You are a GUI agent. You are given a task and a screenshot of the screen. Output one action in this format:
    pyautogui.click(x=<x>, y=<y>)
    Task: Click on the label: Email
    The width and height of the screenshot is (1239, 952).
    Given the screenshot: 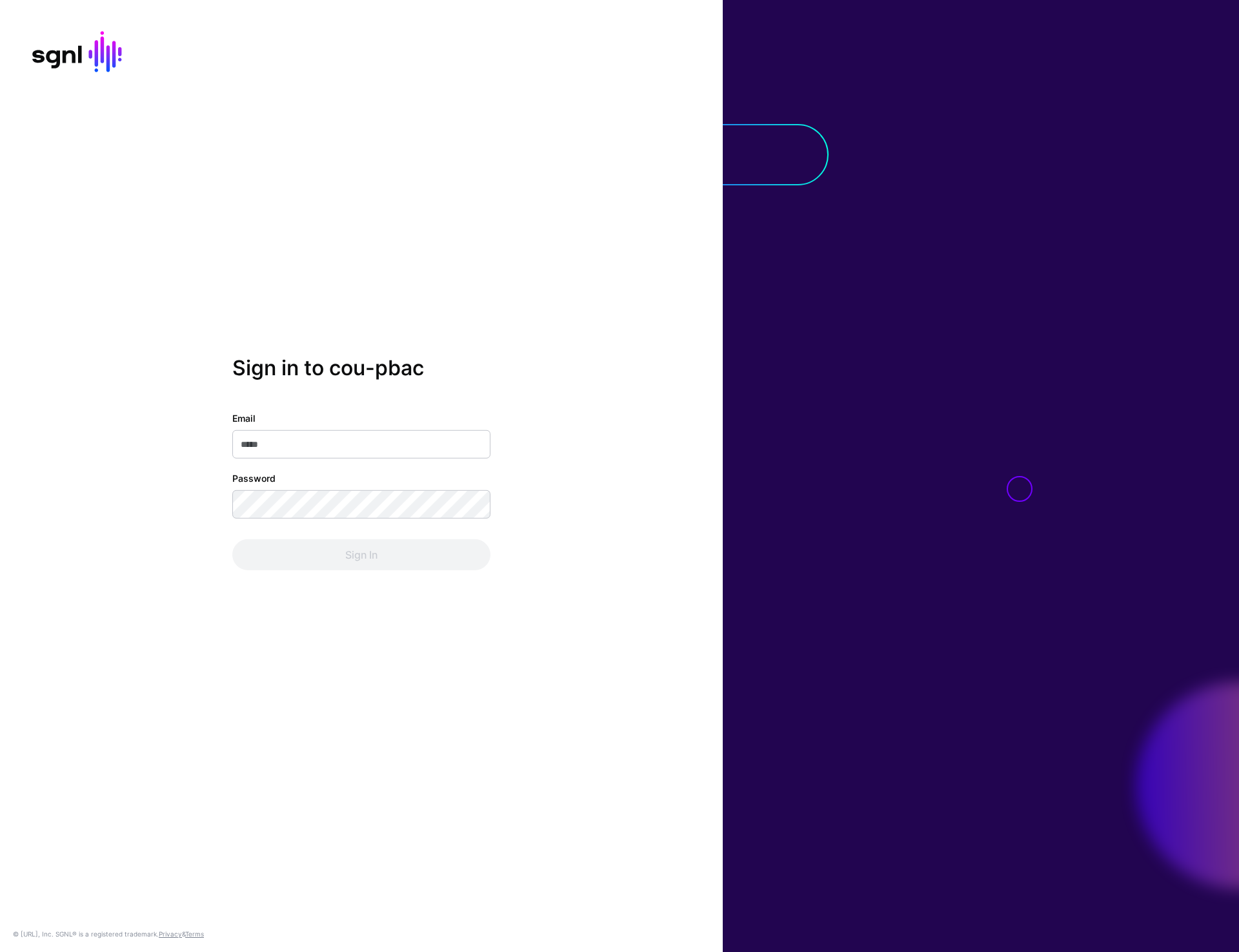 What is the action you would take?
    pyautogui.click(x=244, y=417)
    